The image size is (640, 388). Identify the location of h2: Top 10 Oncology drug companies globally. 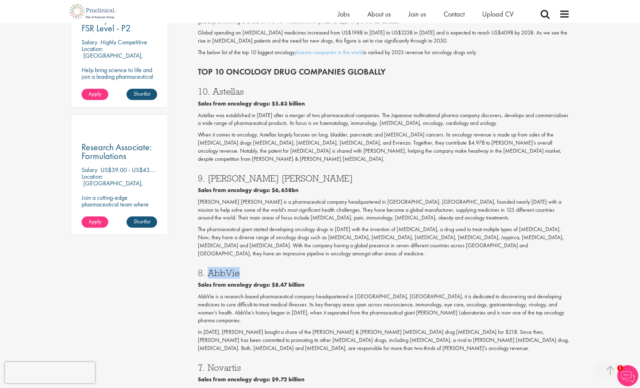
(384, 72).